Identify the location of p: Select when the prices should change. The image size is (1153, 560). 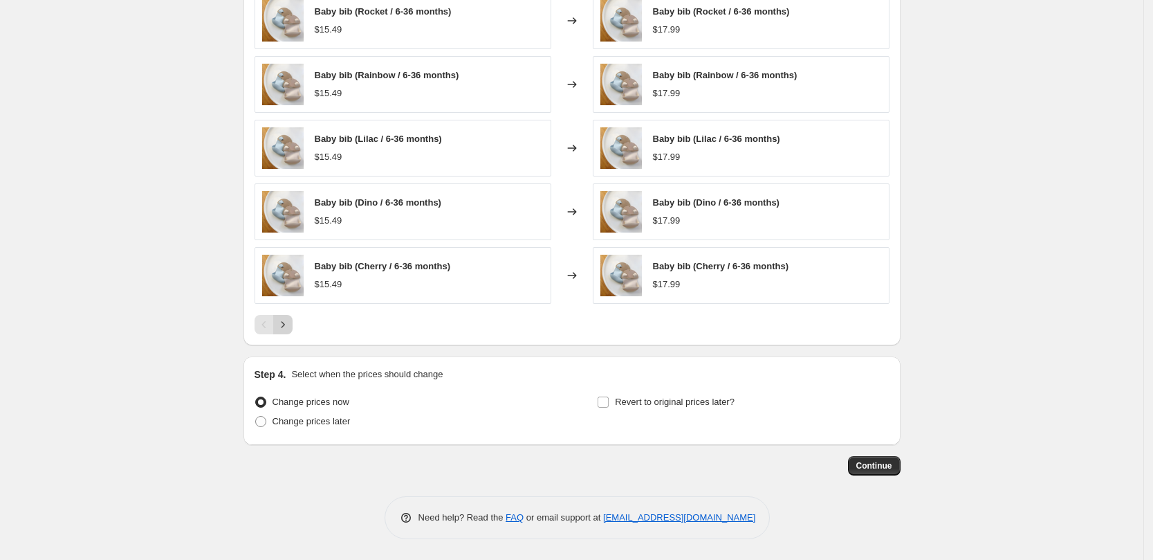
(367, 374).